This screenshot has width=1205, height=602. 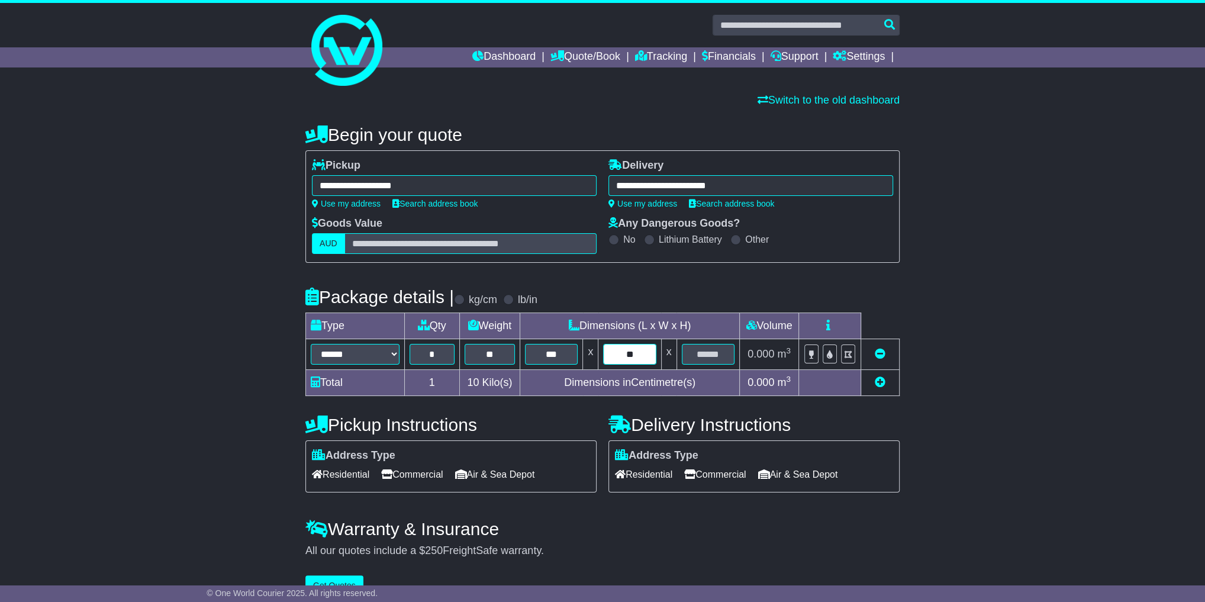 I want to click on a: Financials, so click(x=728, y=57).